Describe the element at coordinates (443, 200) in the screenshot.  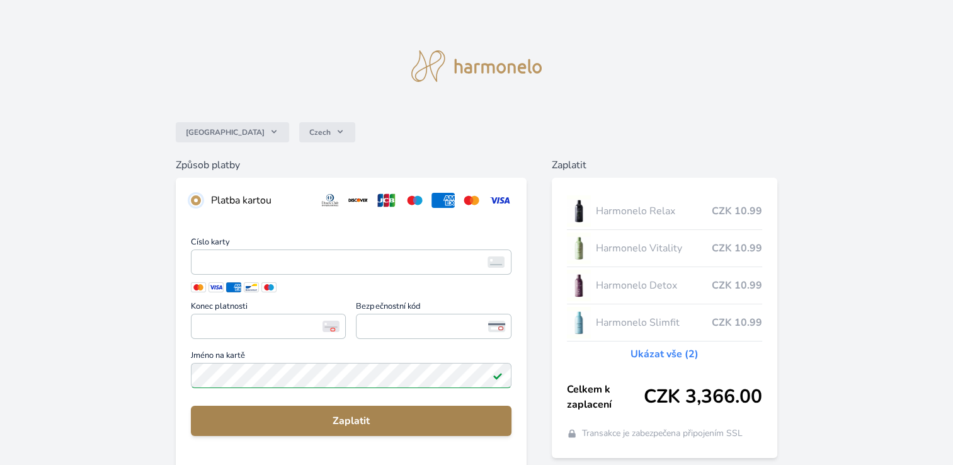
I see `img: amex.svg` at that location.